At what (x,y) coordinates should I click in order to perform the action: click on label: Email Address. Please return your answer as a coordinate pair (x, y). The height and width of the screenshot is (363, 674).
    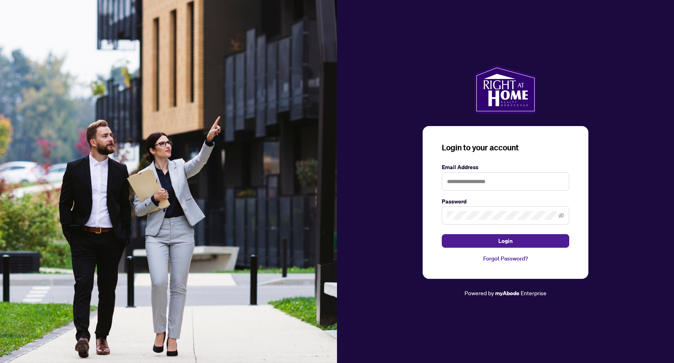
    Looking at the image, I should click on (506, 167).